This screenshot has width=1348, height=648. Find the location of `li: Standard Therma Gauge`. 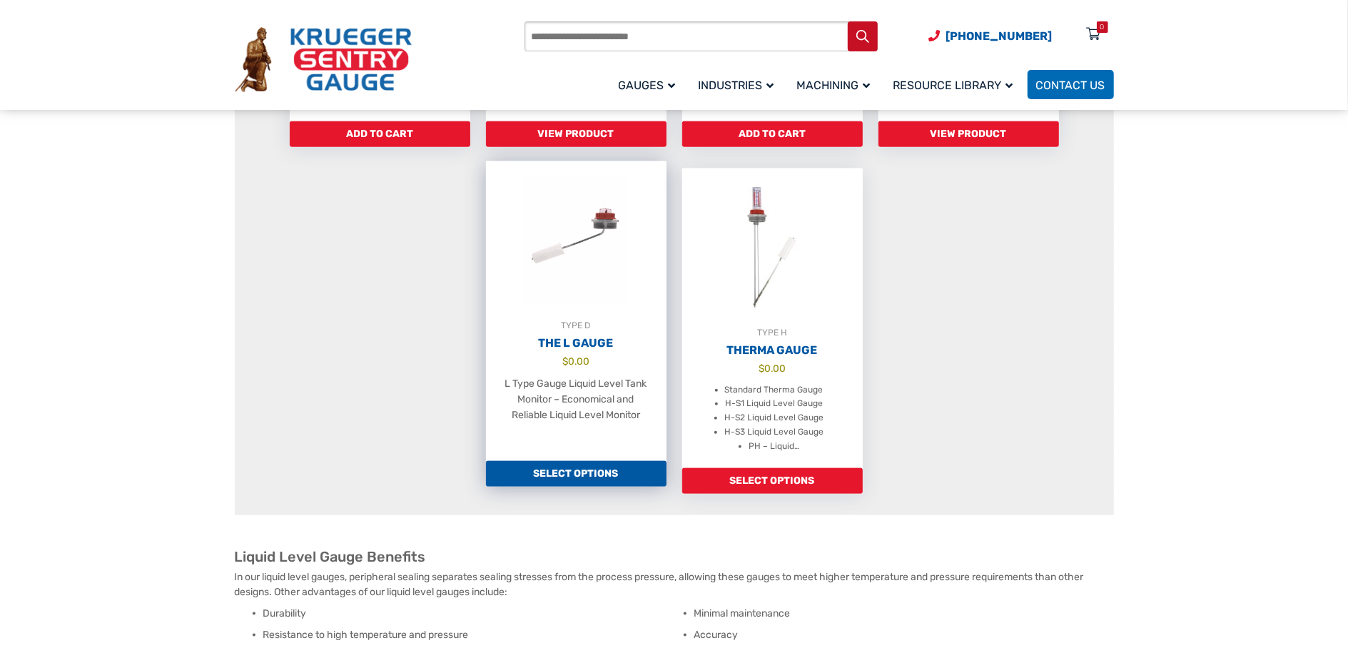

li: Standard Therma Gauge is located at coordinates (774, 390).